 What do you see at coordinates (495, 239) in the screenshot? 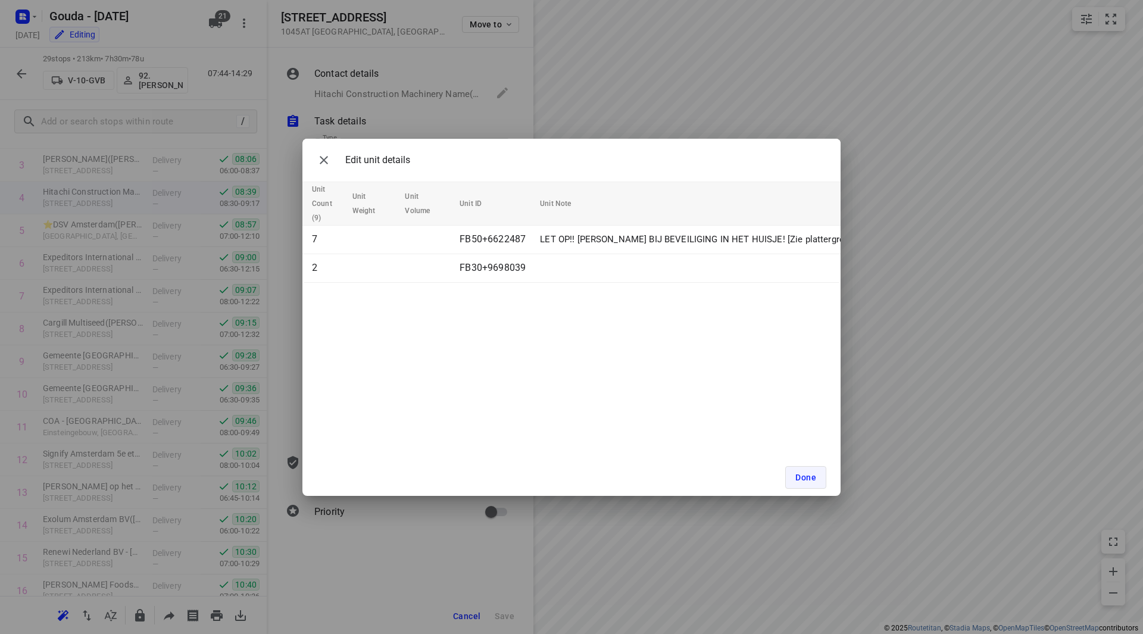
I see `td: FB50+6622487` at bounding box center [495, 239].